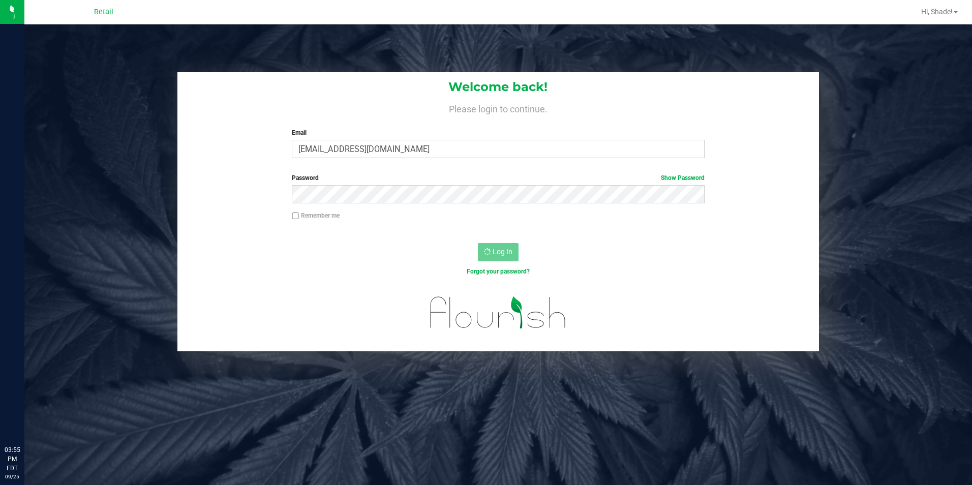 The width and height of the screenshot is (972, 485). I want to click on span: Password, so click(305, 178).